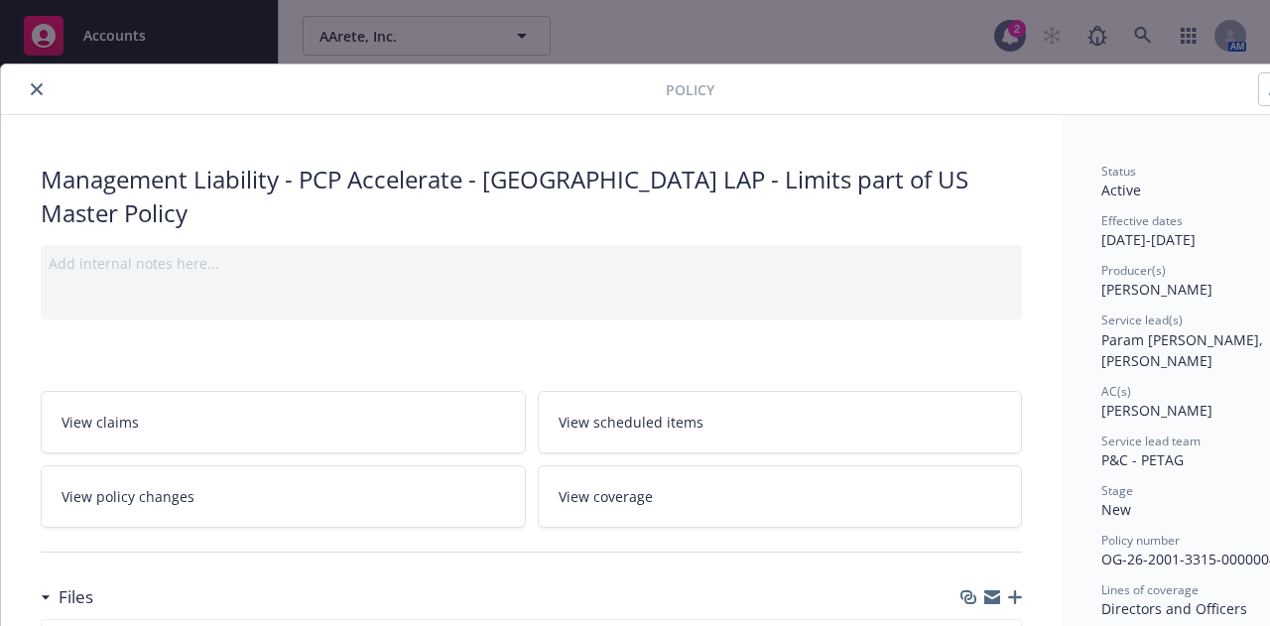 This screenshot has height=626, width=1270. What do you see at coordinates (1142, 220) in the screenshot?
I see `span: Effective dates` at bounding box center [1142, 220].